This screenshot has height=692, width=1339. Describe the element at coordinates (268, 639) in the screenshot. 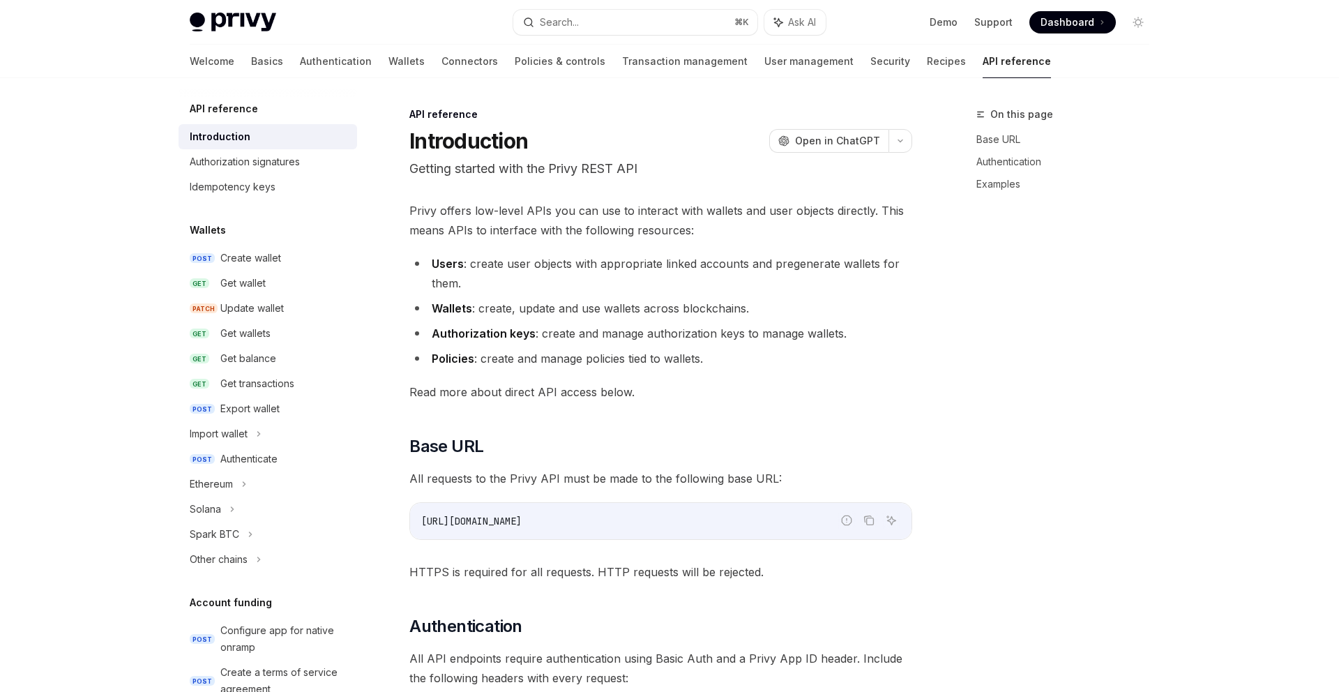

I see `a: POSTConfigure app for native onramp` at that location.